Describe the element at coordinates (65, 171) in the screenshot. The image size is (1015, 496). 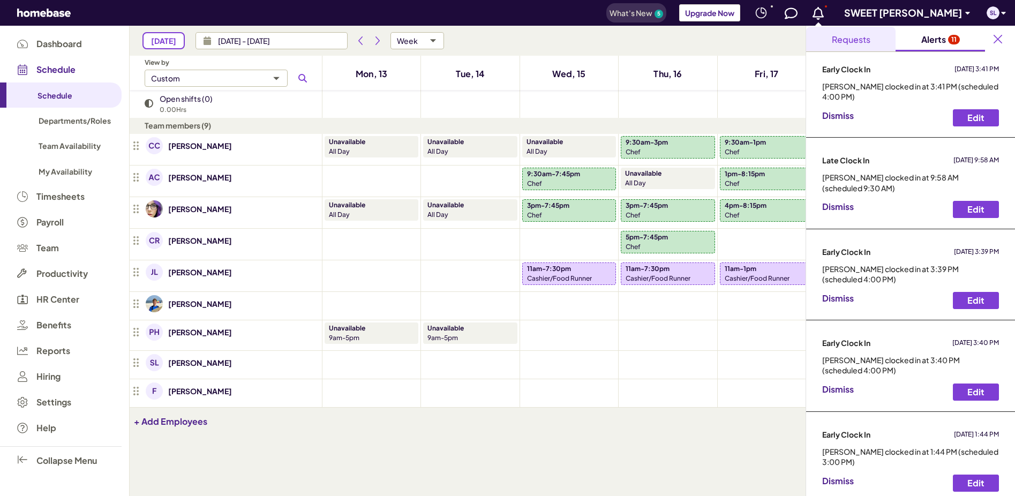
I see `span: My Availability` at that location.